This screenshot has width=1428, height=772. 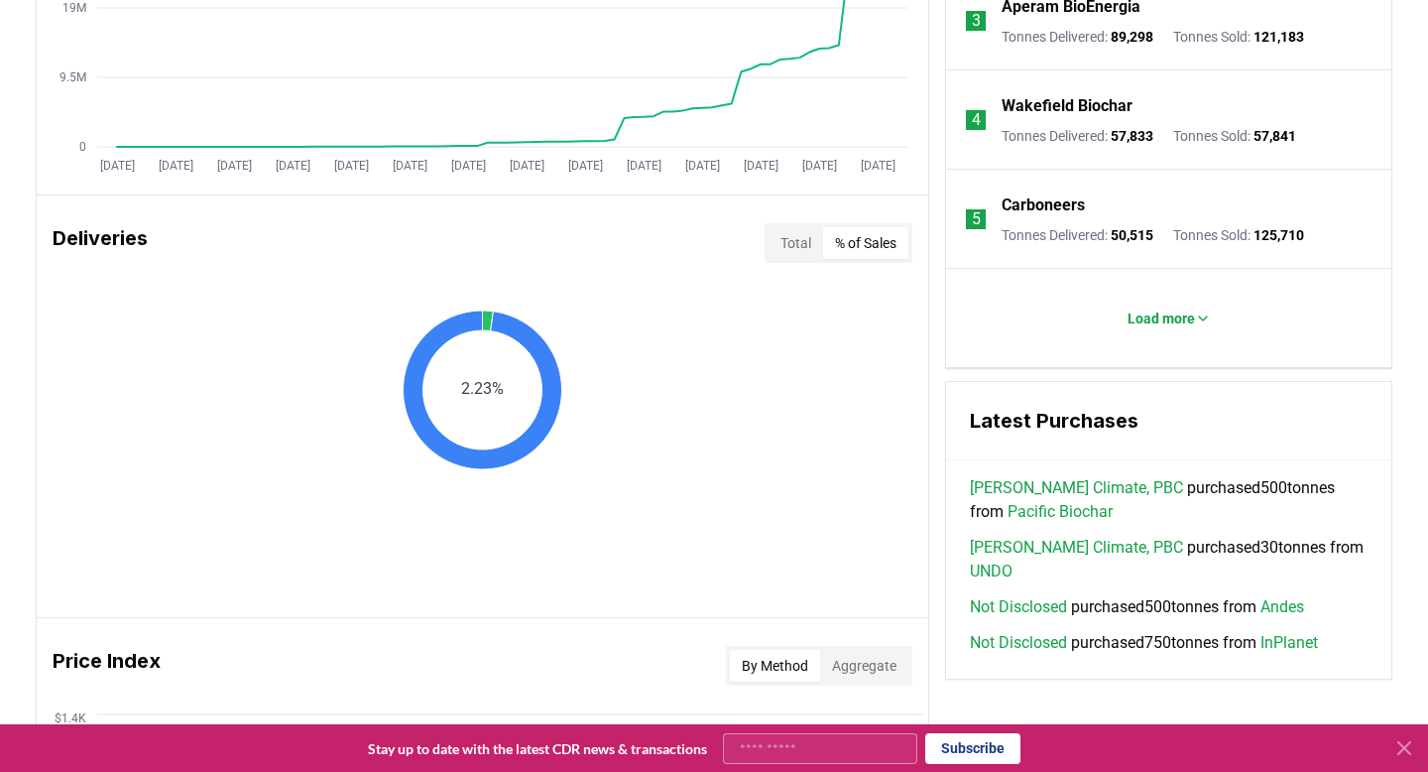 What do you see at coordinates (482, 388) in the screenshot?
I see `text: 2.23%` at bounding box center [482, 388].